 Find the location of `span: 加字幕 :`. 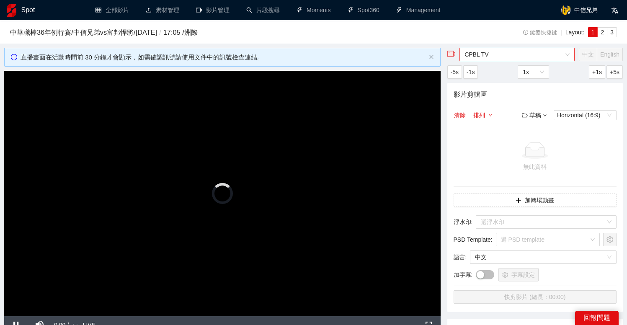

span: 加字幕 : is located at coordinates (463, 275).